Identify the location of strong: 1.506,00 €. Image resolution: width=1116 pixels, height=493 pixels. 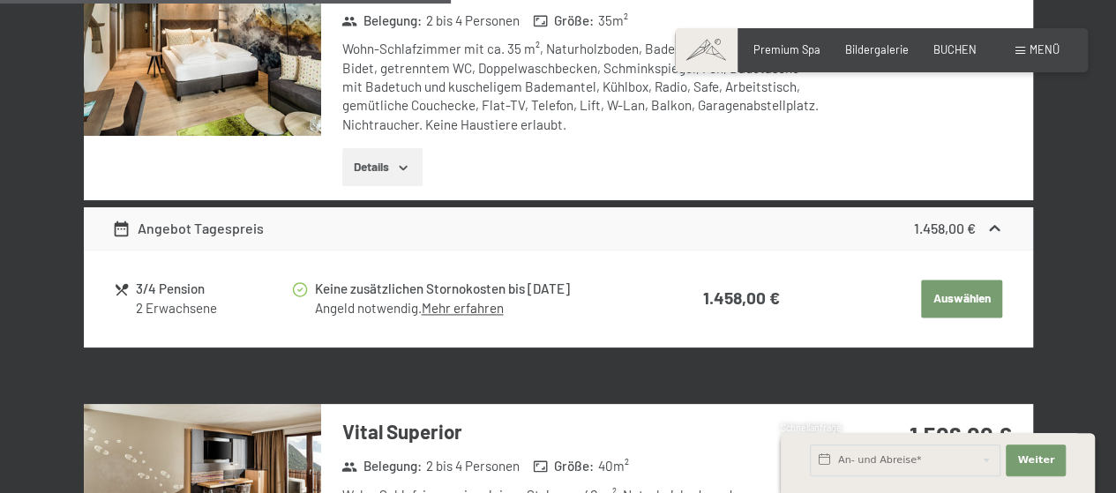
(960, 433).